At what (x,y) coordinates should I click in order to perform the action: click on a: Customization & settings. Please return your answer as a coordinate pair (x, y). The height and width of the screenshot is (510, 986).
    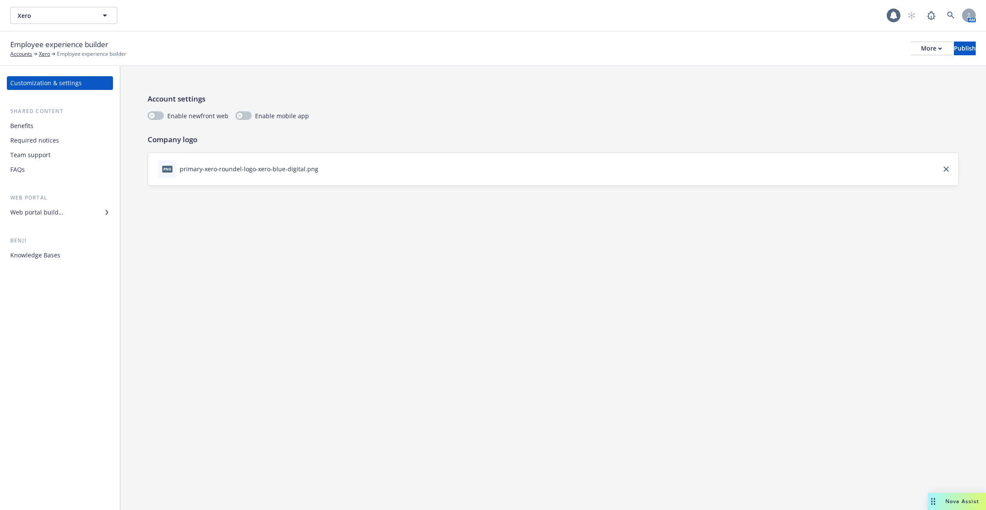
    Looking at the image, I should click on (60, 83).